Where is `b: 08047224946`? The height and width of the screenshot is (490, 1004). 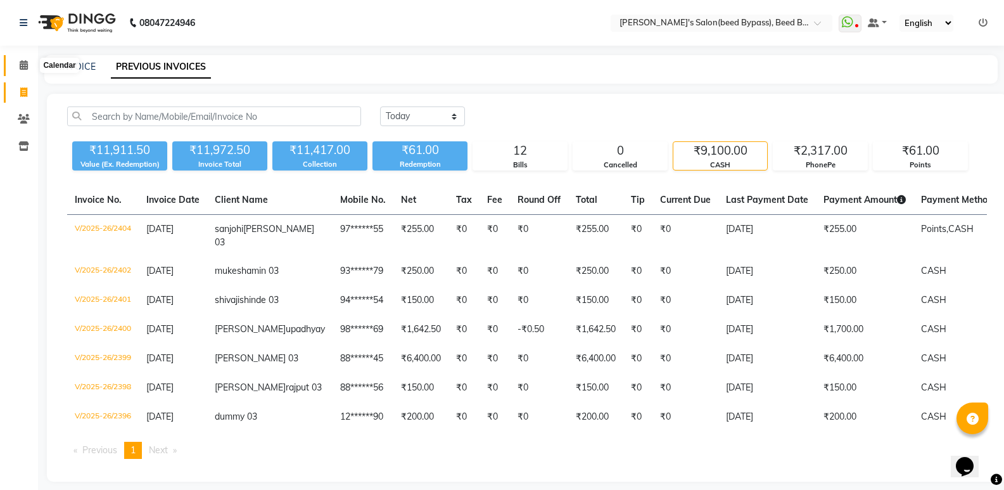
b: 08047224946 is located at coordinates (167, 23).